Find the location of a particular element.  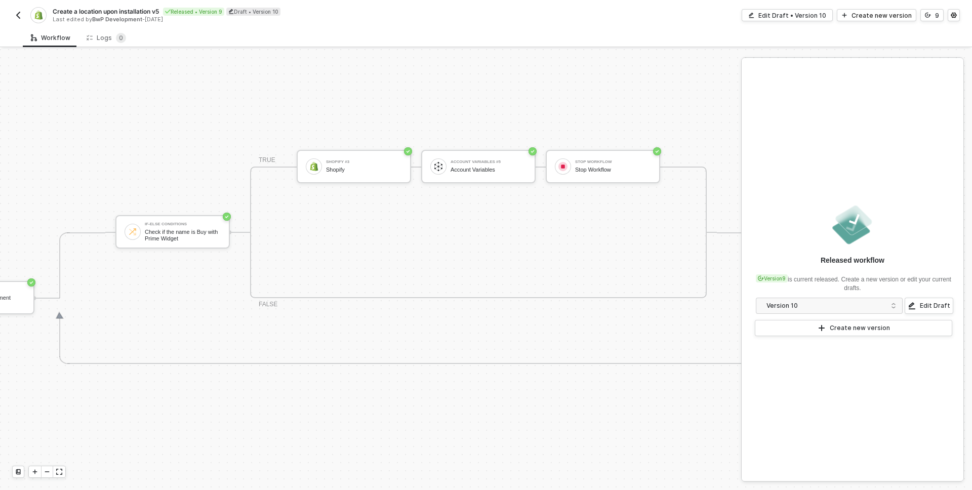

div: If-Else Conditions is located at coordinates (183, 224).